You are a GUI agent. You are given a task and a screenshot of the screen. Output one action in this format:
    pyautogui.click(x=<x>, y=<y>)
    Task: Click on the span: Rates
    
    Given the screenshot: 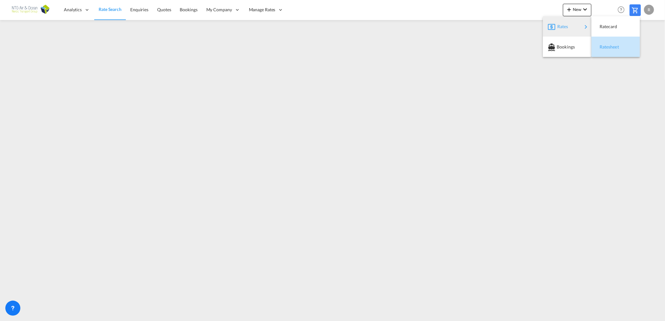 What is the action you would take?
    pyautogui.click(x=561, y=27)
    